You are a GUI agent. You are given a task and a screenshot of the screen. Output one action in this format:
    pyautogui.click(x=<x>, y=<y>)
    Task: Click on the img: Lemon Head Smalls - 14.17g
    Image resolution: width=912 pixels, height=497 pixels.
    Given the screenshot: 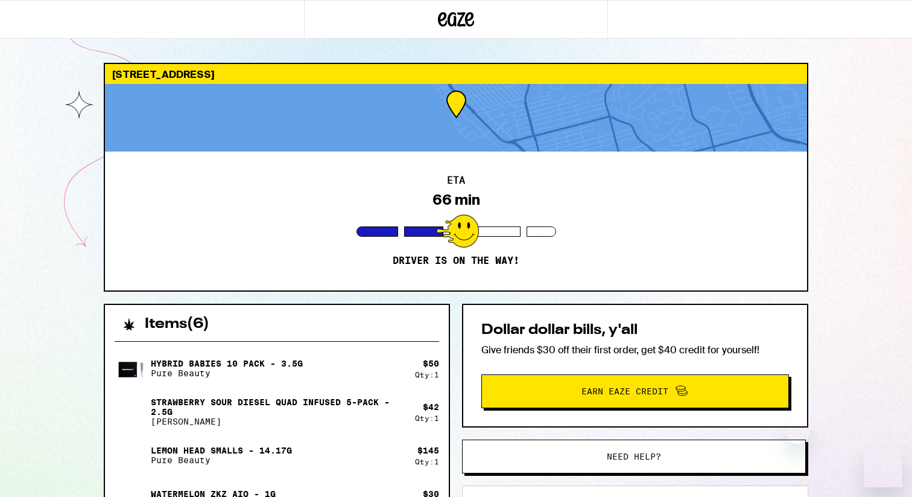 What is the action you would take?
    pyautogui.click(x=132, y=455)
    